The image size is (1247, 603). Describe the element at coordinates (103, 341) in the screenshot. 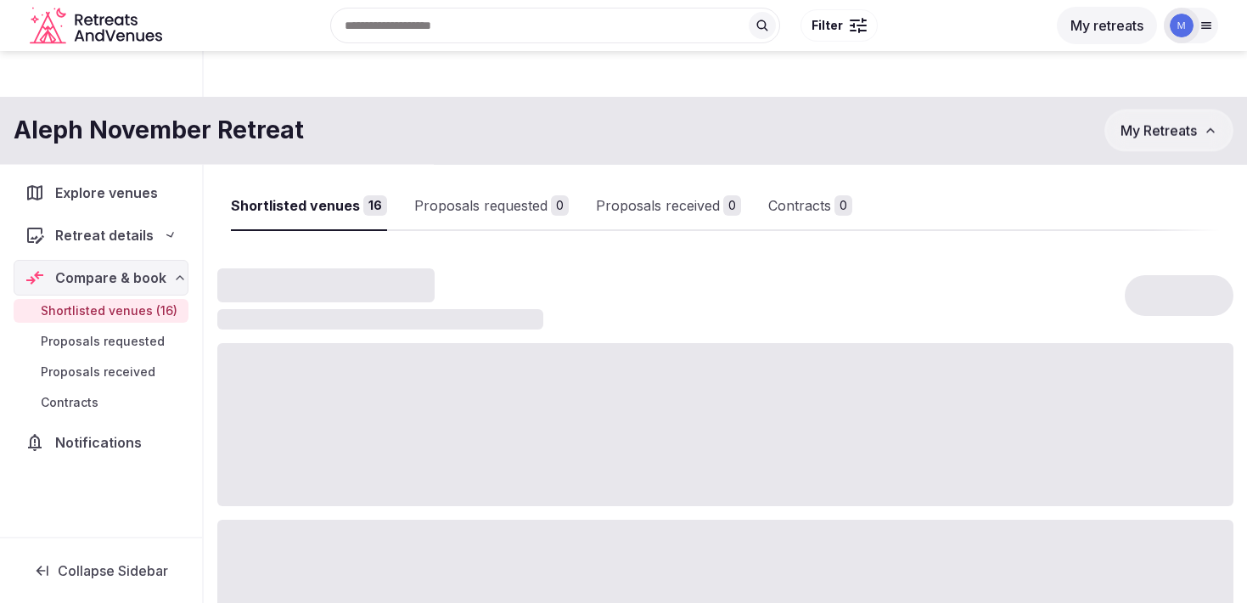

I see `span: Proposals requested` at that location.